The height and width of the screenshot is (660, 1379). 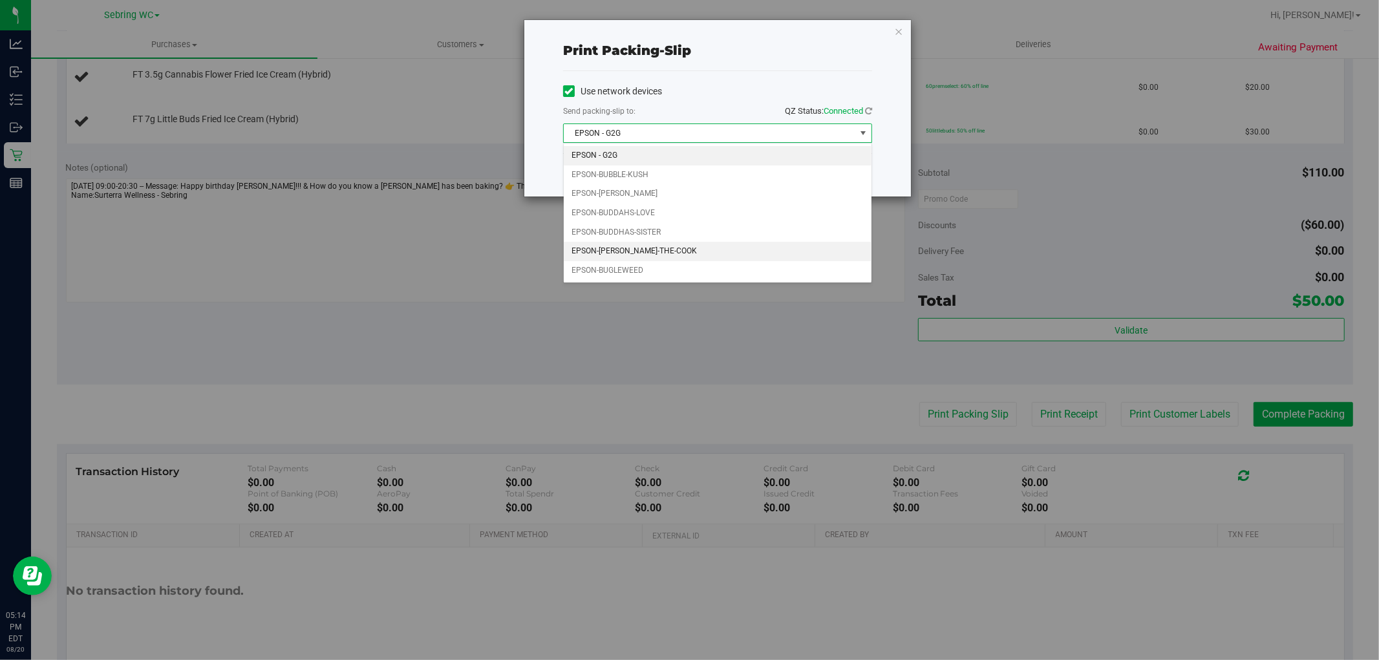 What do you see at coordinates (717, 175) in the screenshot?
I see `li: EPSON-BUBBLE-KUSH` at bounding box center [717, 175].